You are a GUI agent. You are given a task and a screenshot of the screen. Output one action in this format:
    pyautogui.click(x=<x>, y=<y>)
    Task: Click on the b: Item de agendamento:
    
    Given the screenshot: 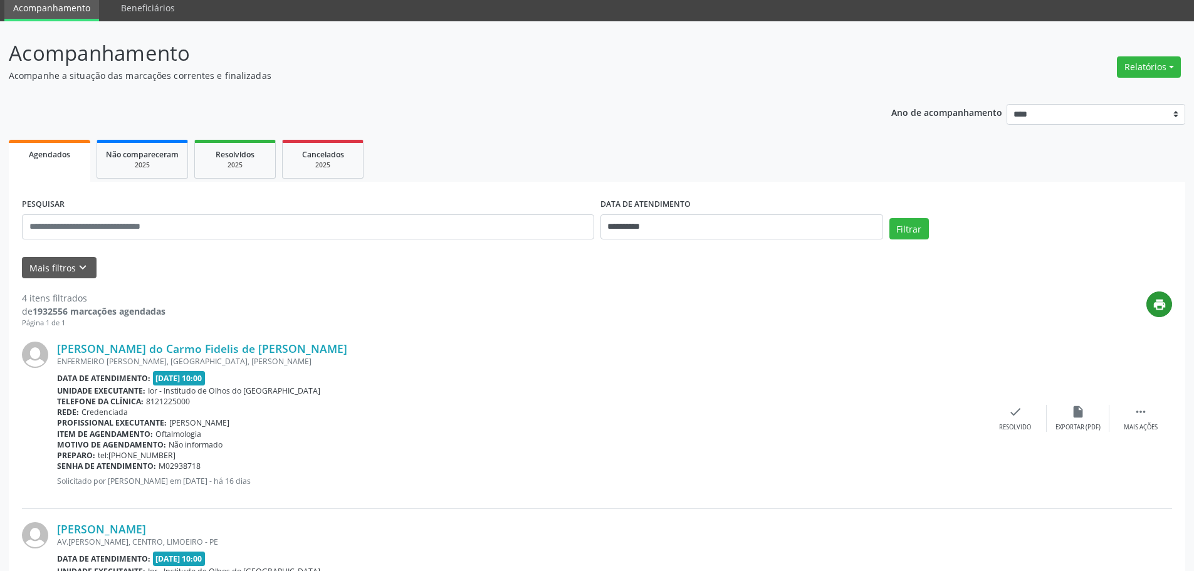 What is the action you would take?
    pyautogui.click(x=105, y=434)
    